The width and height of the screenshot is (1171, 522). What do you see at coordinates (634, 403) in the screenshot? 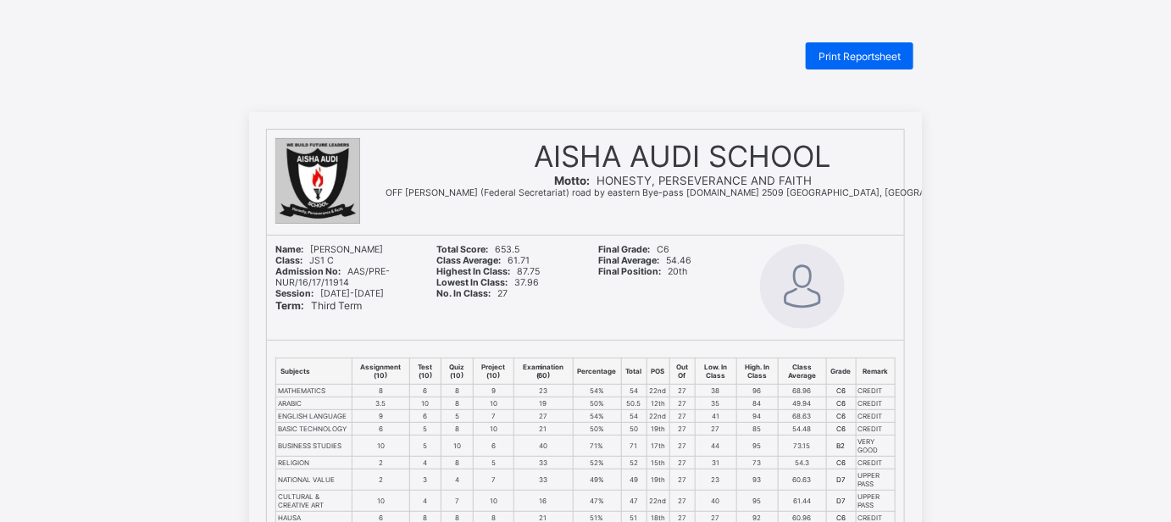
I see `td: 50.5` at bounding box center [634, 403].